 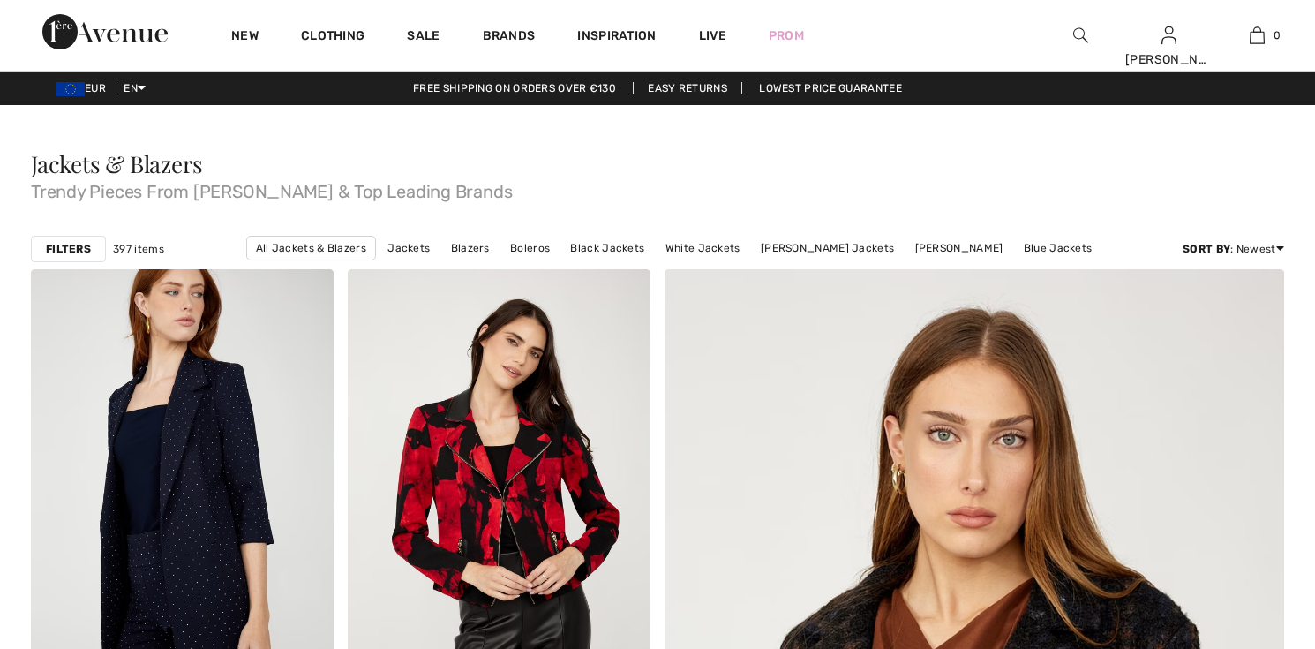 I want to click on span: 397 items, so click(x=139, y=249).